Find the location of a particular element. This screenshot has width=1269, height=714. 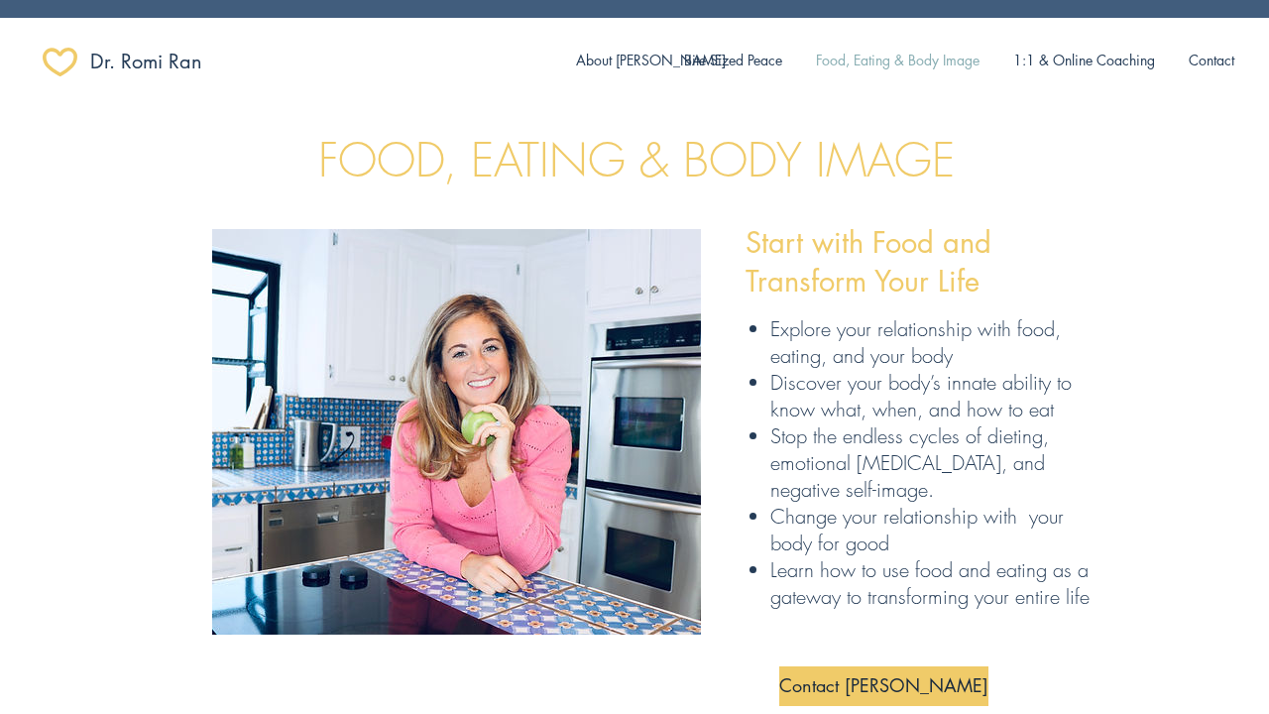

a: 1:1 & Online Coaching is located at coordinates (1084, 60).